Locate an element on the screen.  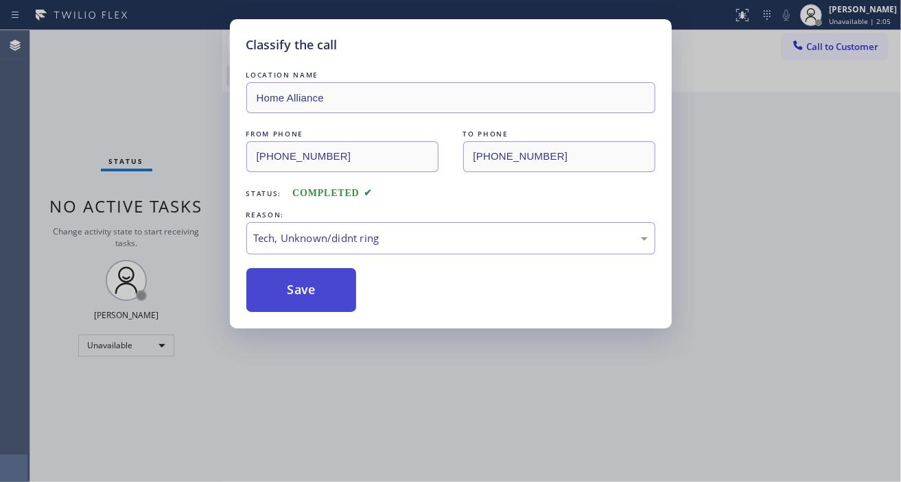
h5: Classify the call is located at coordinates (292, 45).